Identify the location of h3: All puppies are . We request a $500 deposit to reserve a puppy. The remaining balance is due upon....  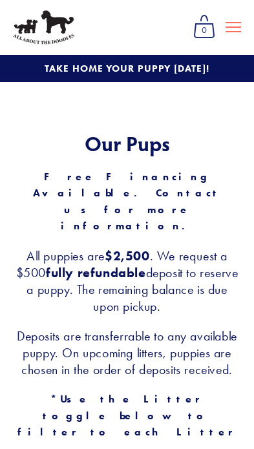
(127, 281).